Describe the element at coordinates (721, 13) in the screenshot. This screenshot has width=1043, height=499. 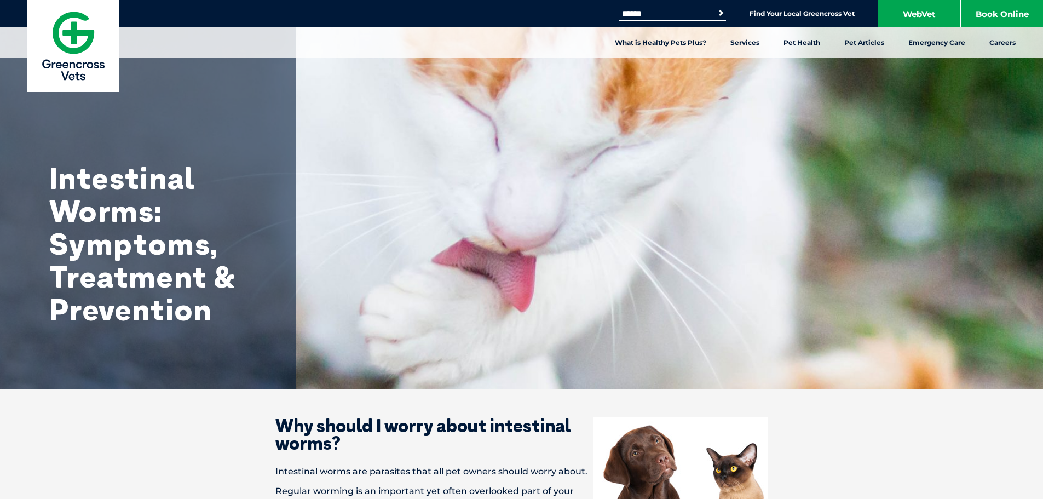
I see `button: Search` at that location.